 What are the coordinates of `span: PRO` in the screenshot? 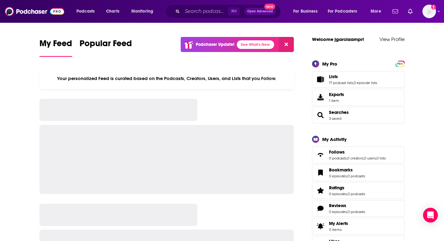 It's located at (400, 64).